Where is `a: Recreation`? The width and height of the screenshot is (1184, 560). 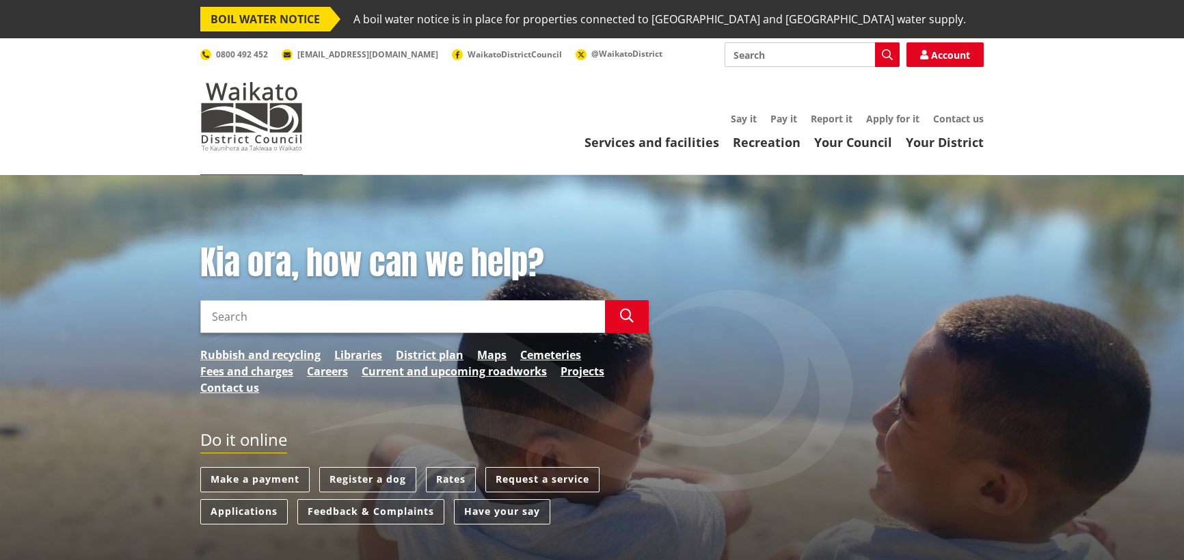 a: Recreation is located at coordinates (766, 142).